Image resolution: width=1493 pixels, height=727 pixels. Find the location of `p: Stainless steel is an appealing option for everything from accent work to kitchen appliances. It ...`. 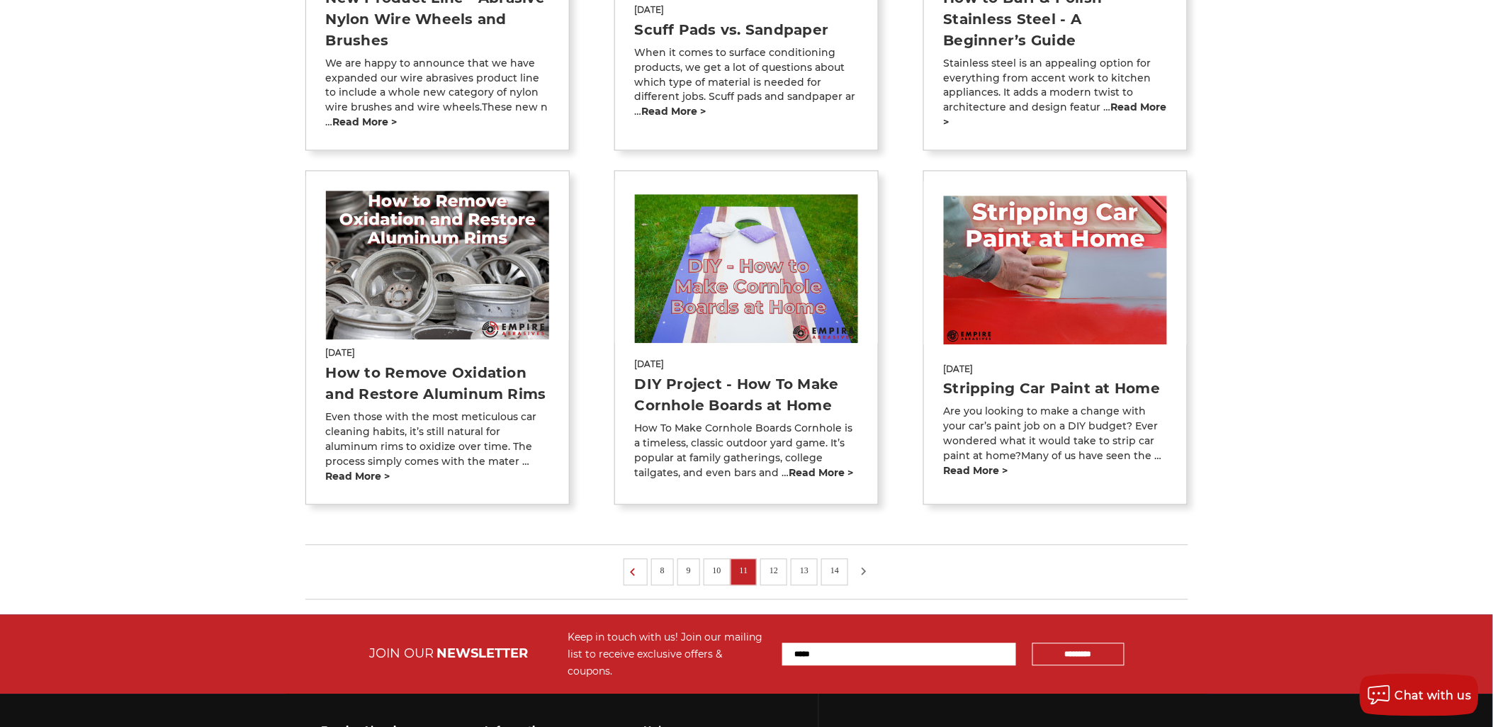

p: Stainless steel is an appealing option for everything from accent work to kitchen appliances. It ... is located at coordinates (1056, 93).